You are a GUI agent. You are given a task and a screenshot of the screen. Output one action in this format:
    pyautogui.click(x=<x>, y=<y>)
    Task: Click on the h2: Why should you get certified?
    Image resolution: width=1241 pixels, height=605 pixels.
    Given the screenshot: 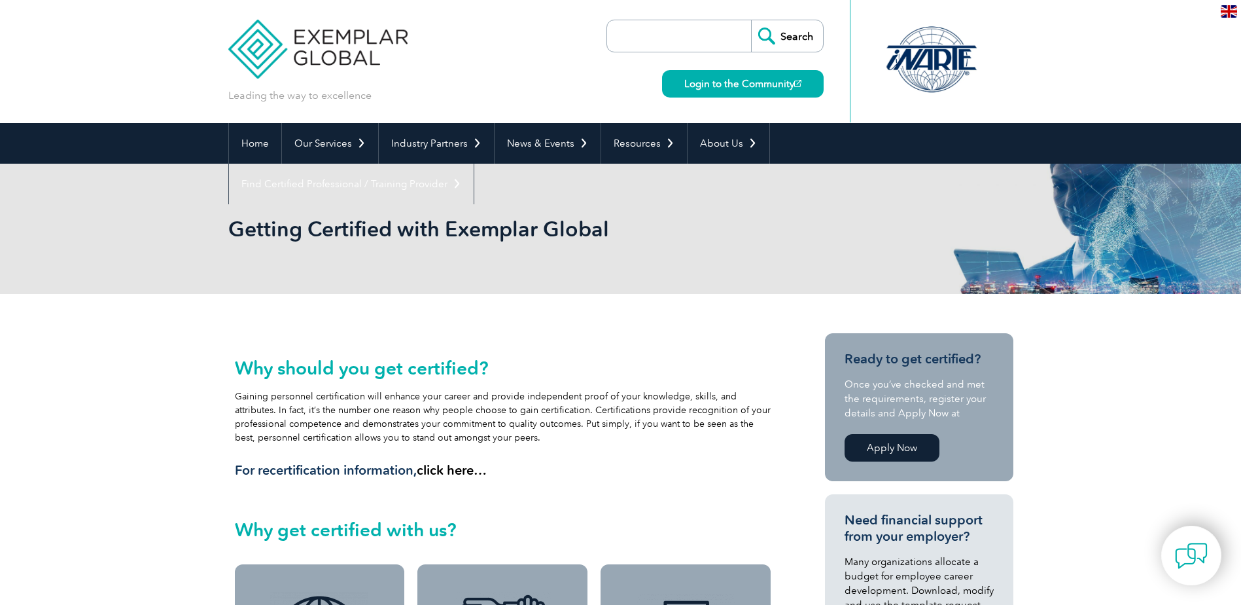 What is the action you would take?
    pyautogui.click(x=503, y=368)
    